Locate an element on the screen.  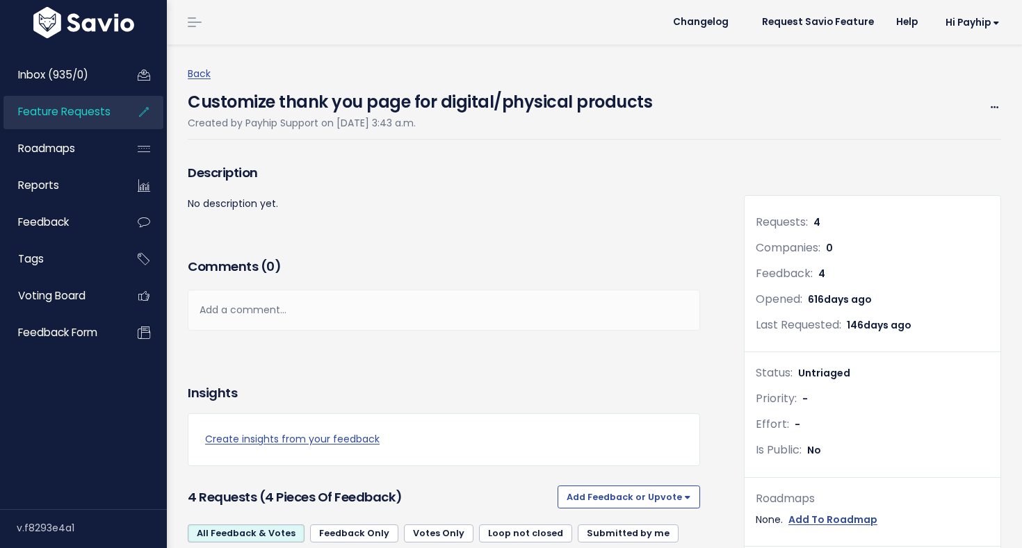
span: Feedback is located at coordinates (43, 222).